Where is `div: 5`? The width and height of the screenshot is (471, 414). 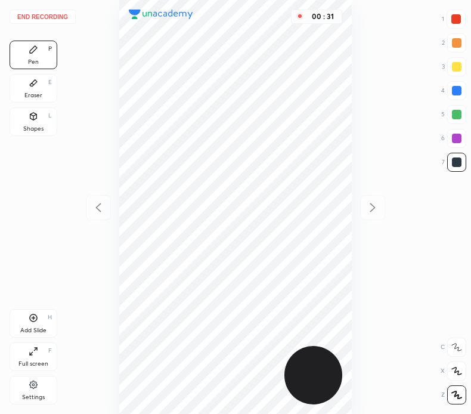
div: 5 is located at coordinates (454, 115).